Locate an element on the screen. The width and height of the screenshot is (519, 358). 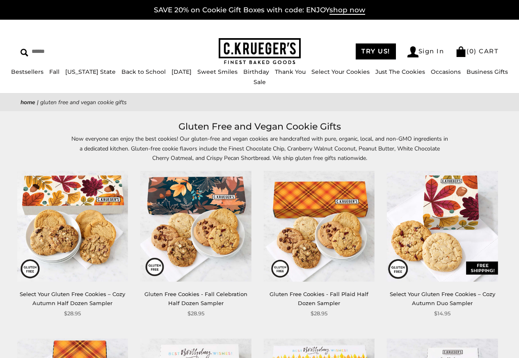
a: TRY US! is located at coordinates (376, 51).